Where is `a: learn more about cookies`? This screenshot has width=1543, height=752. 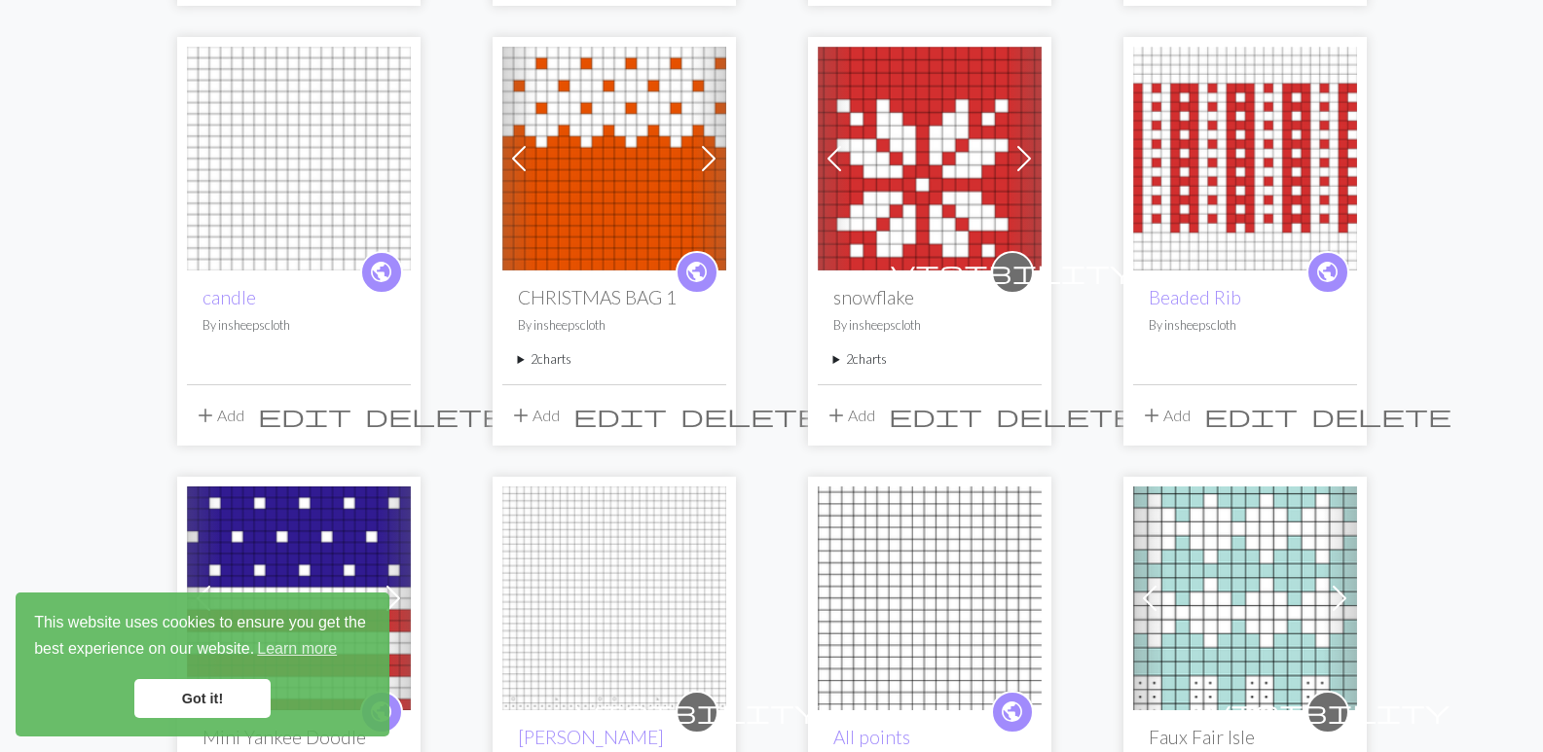 a: learn more about cookies is located at coordinates (297, 649).